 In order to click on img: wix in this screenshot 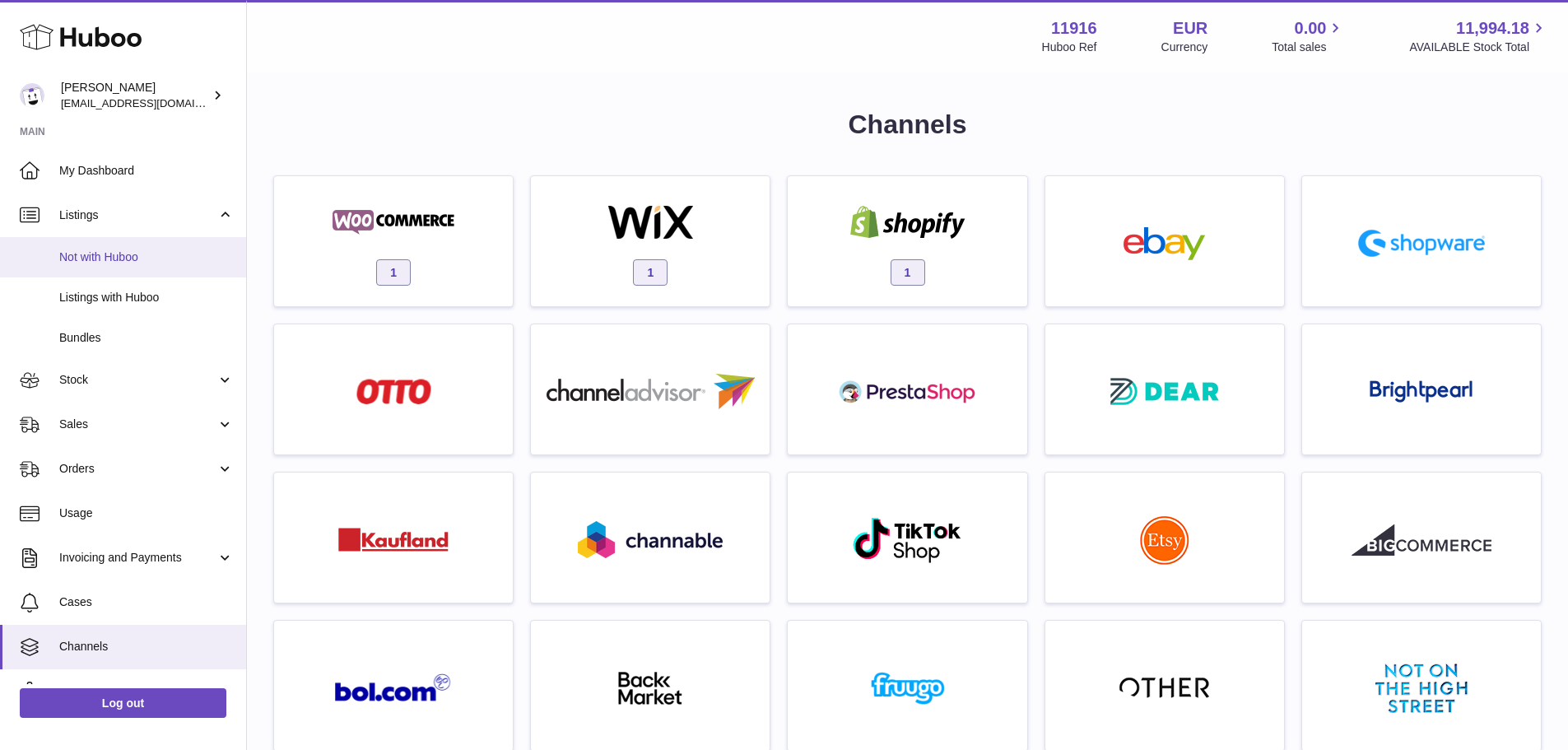, I will do `click(650, 222)`.